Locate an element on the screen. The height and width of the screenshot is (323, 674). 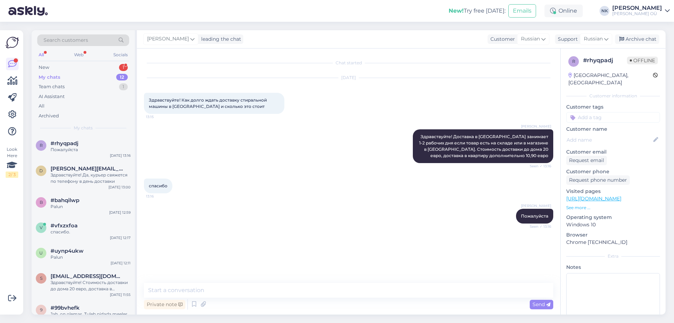
div: AI Assistant is located at coordinates (52, 97).